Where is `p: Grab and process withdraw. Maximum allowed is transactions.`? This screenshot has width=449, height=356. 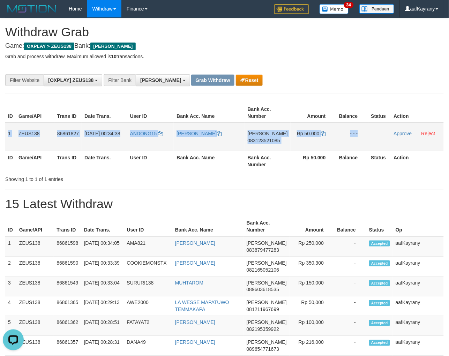 p: Grab and process withdraw. Maximum allowed is transactions. is located at coordinates (224, 56).